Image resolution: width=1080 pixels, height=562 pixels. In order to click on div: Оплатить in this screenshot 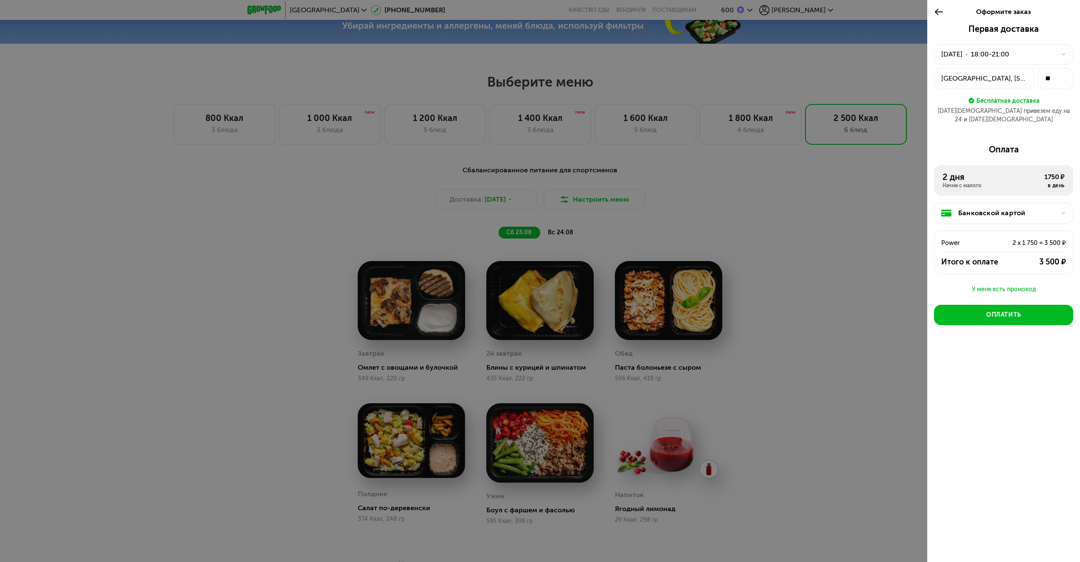, I will do `click(1004, 315)`.